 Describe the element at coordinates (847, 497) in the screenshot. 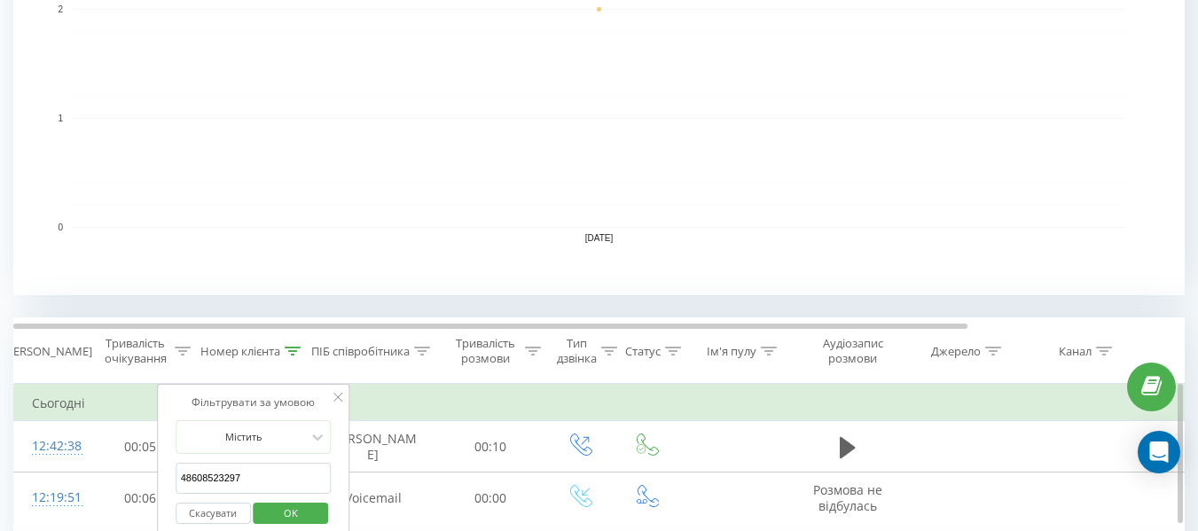

I see `span: Розмова не відбулась` at that location.